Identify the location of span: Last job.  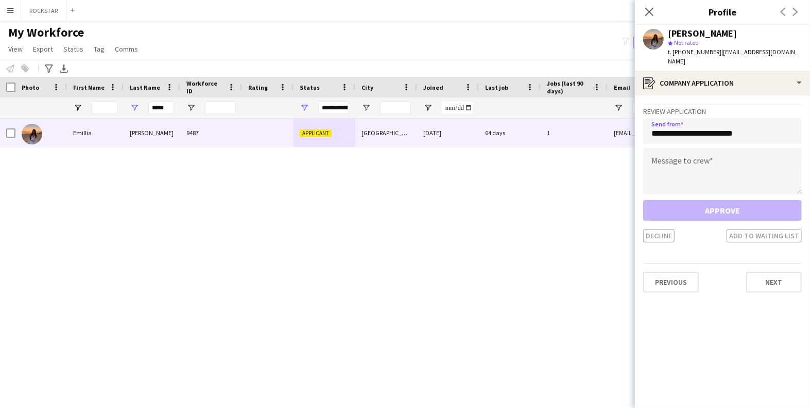
(497, 87).